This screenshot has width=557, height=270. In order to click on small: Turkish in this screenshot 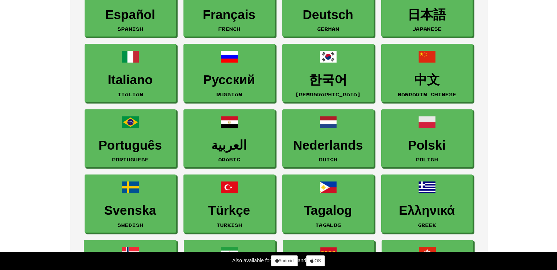, I will do `click(229, 225)`.